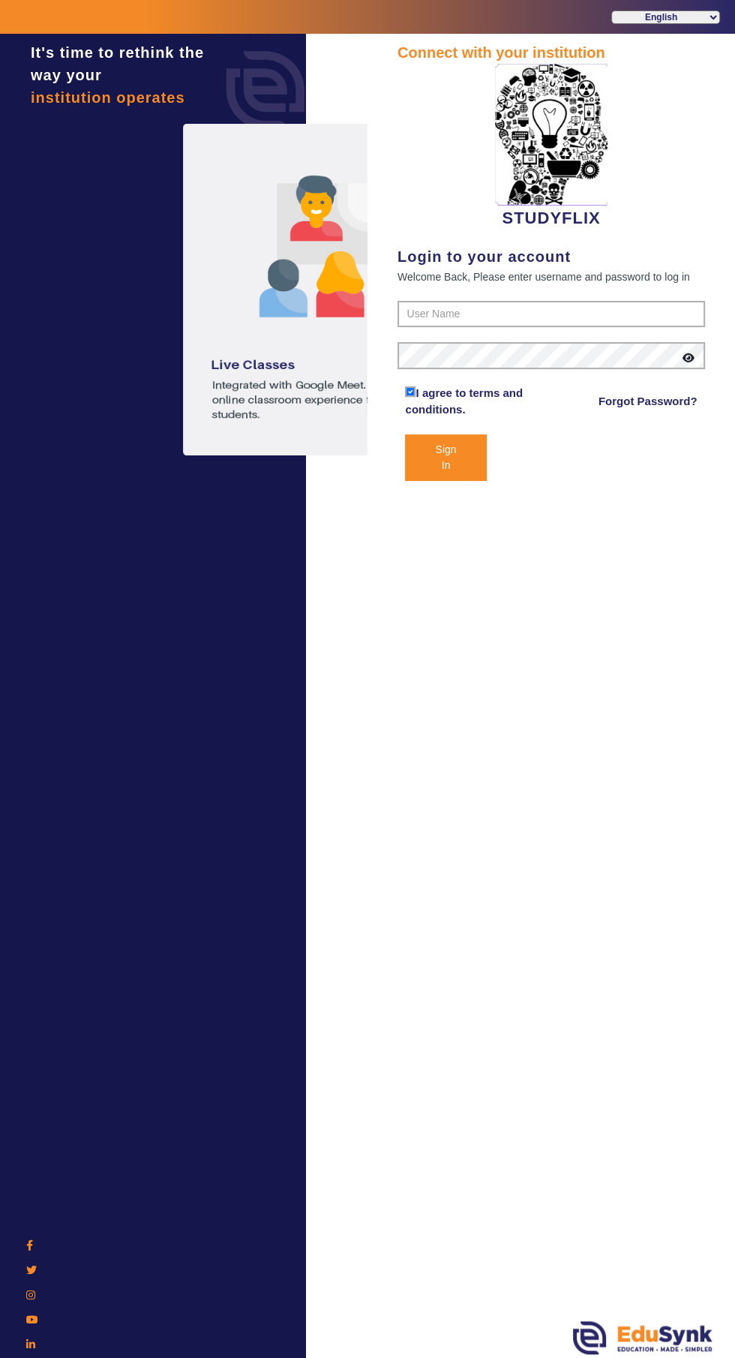 The image size is (735, 1358). What do you see at coordinates (643, 1337) in the screenshot?
I see `img: edusynk.png` at bounding box center [643, 1337].